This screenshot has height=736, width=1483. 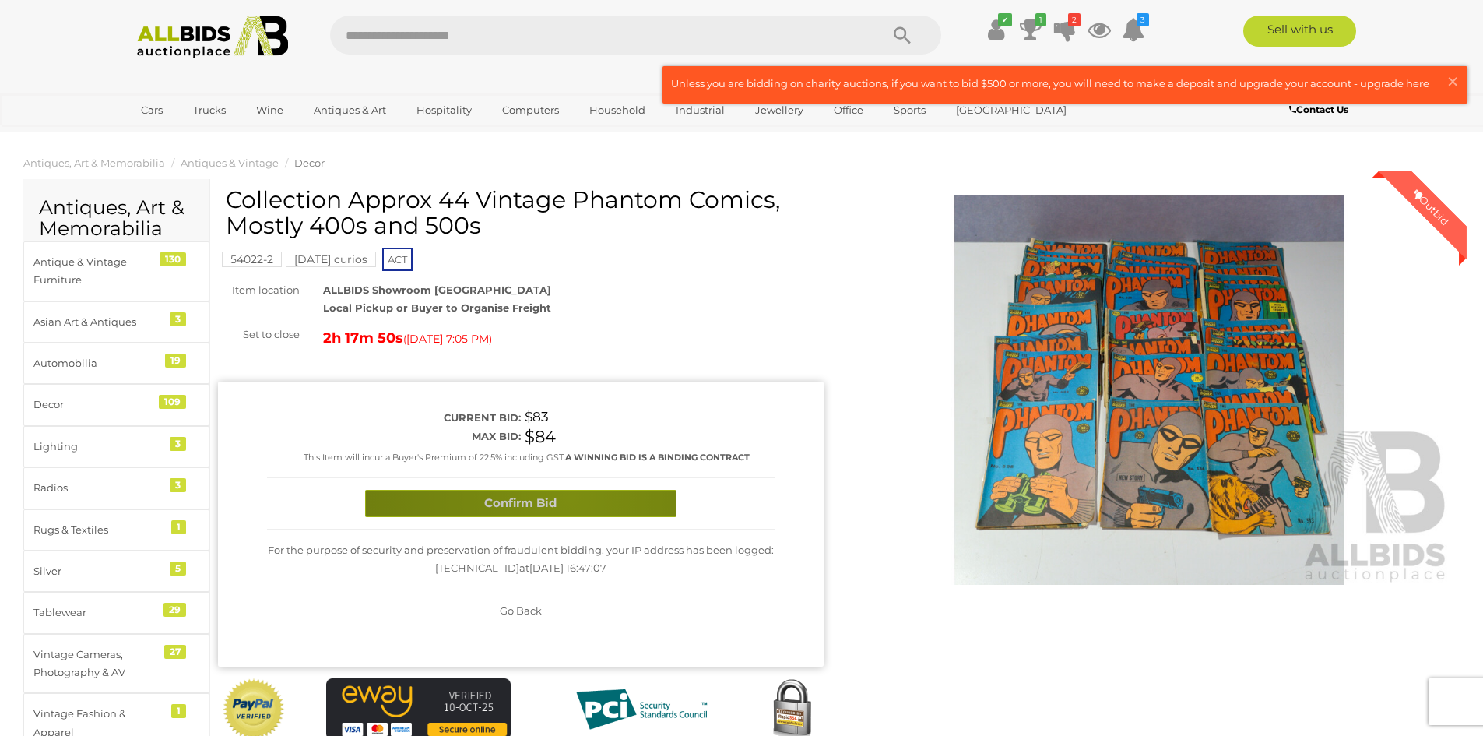 What do you see at coordinates (97, 663) in the screenshot?
I see `div: Vintage Cameras, Photography & AV` at bounding box center [97, 663].